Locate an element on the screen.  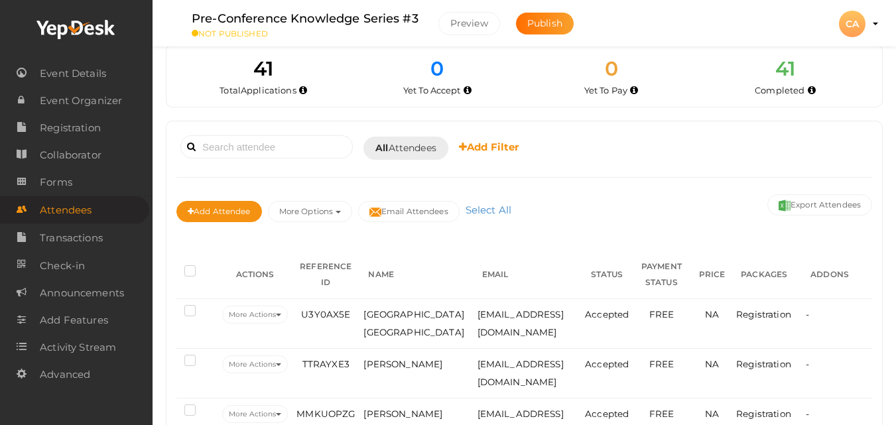
span: REFERENCE ID is located at coordinates (326, 274).